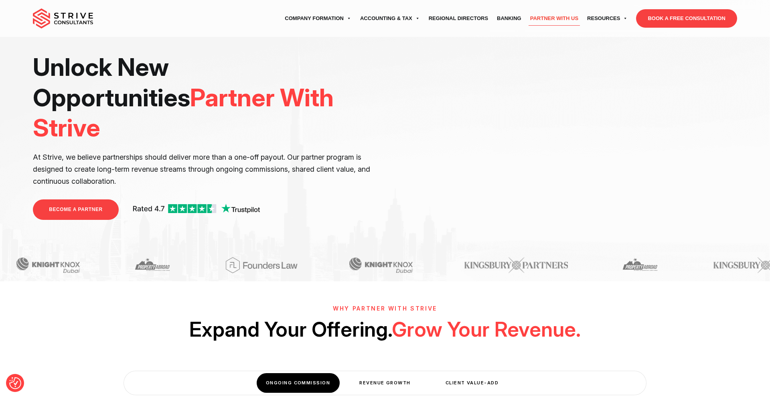  I want to click on span: Grow Your Revenue., so click(486, 329).